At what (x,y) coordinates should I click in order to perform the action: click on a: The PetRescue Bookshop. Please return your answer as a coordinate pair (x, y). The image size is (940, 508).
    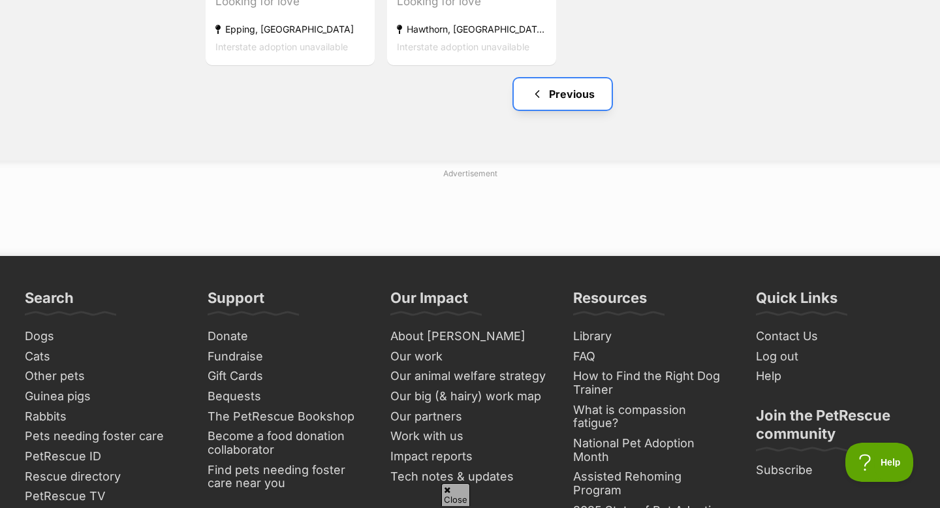
    Looking at the image, I should click on (287, 417).